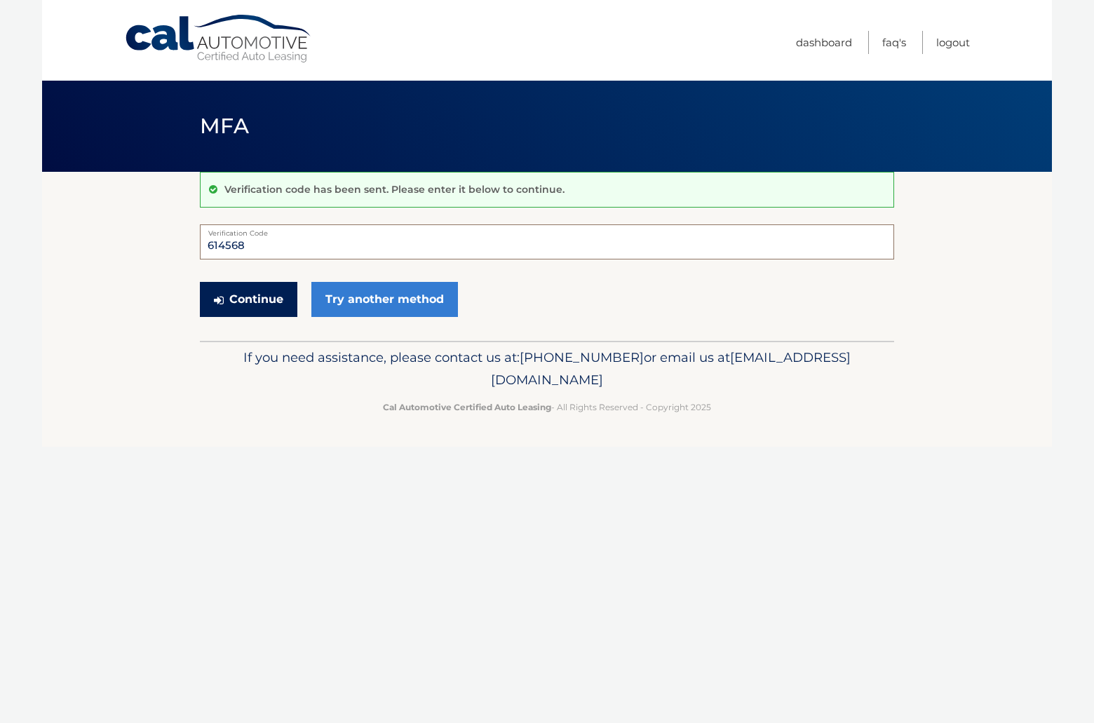  I want to click on a: FAQ's, so click(894, 42).